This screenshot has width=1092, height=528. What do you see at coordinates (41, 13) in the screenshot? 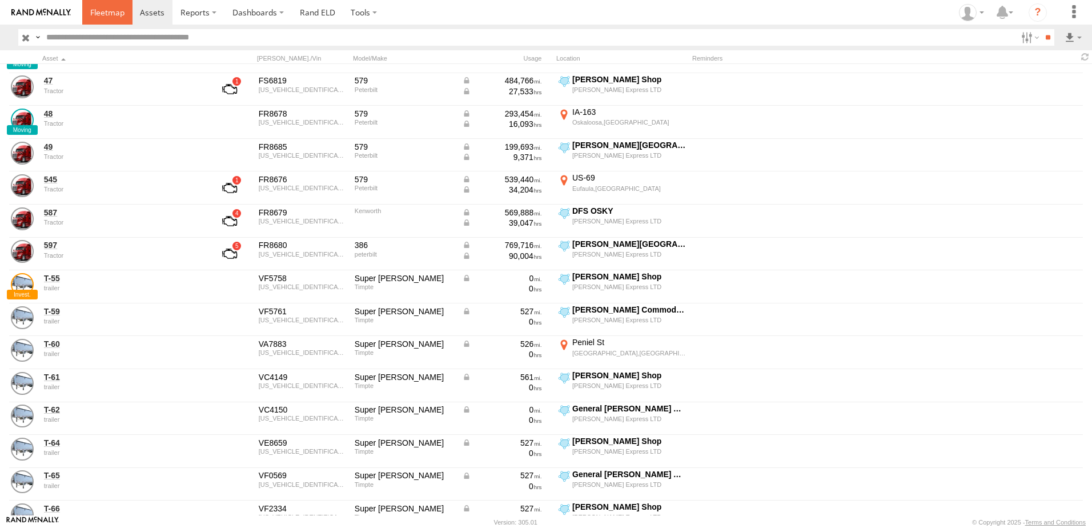
I see `img: rand-logo.svg` at bounding box center [41, 13].